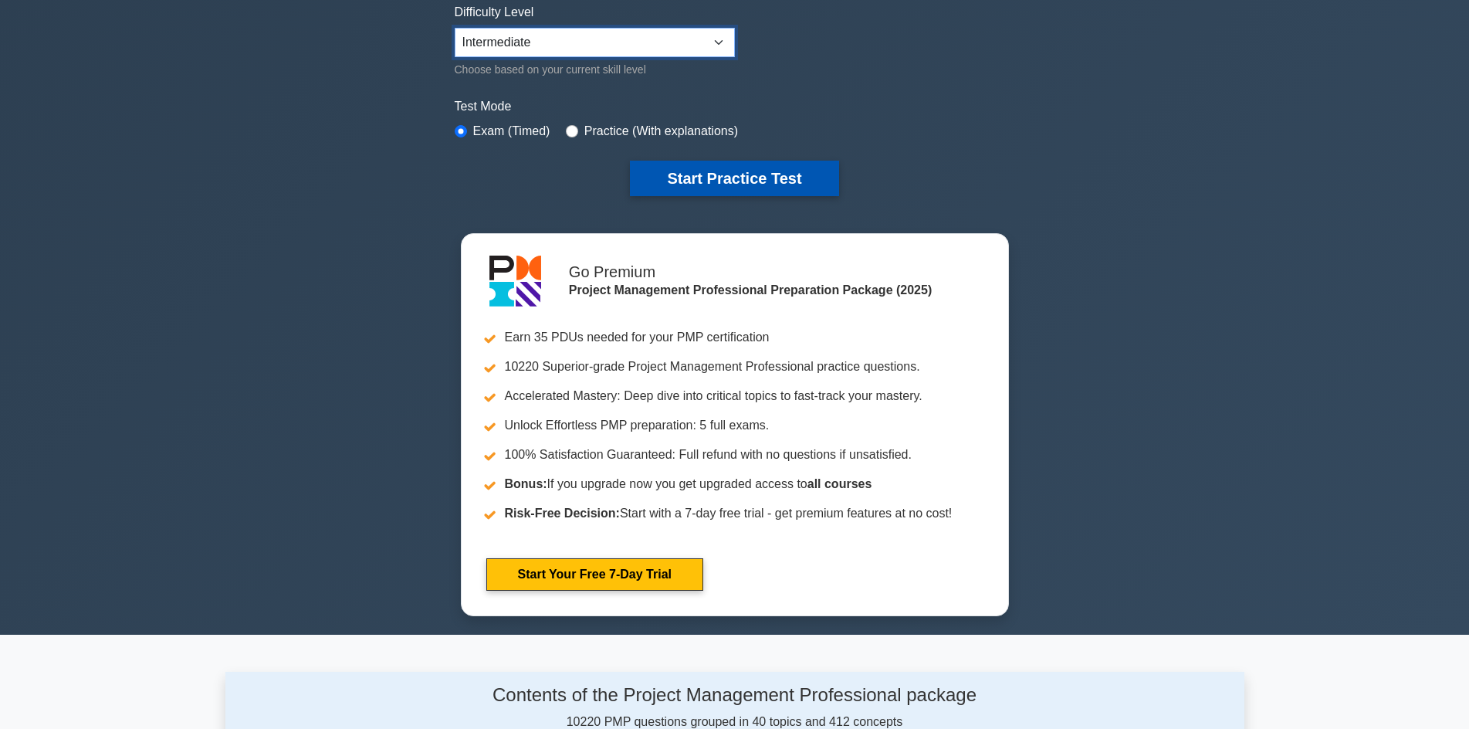  I want to click on button: Start Practice Test, so click(734, 178).